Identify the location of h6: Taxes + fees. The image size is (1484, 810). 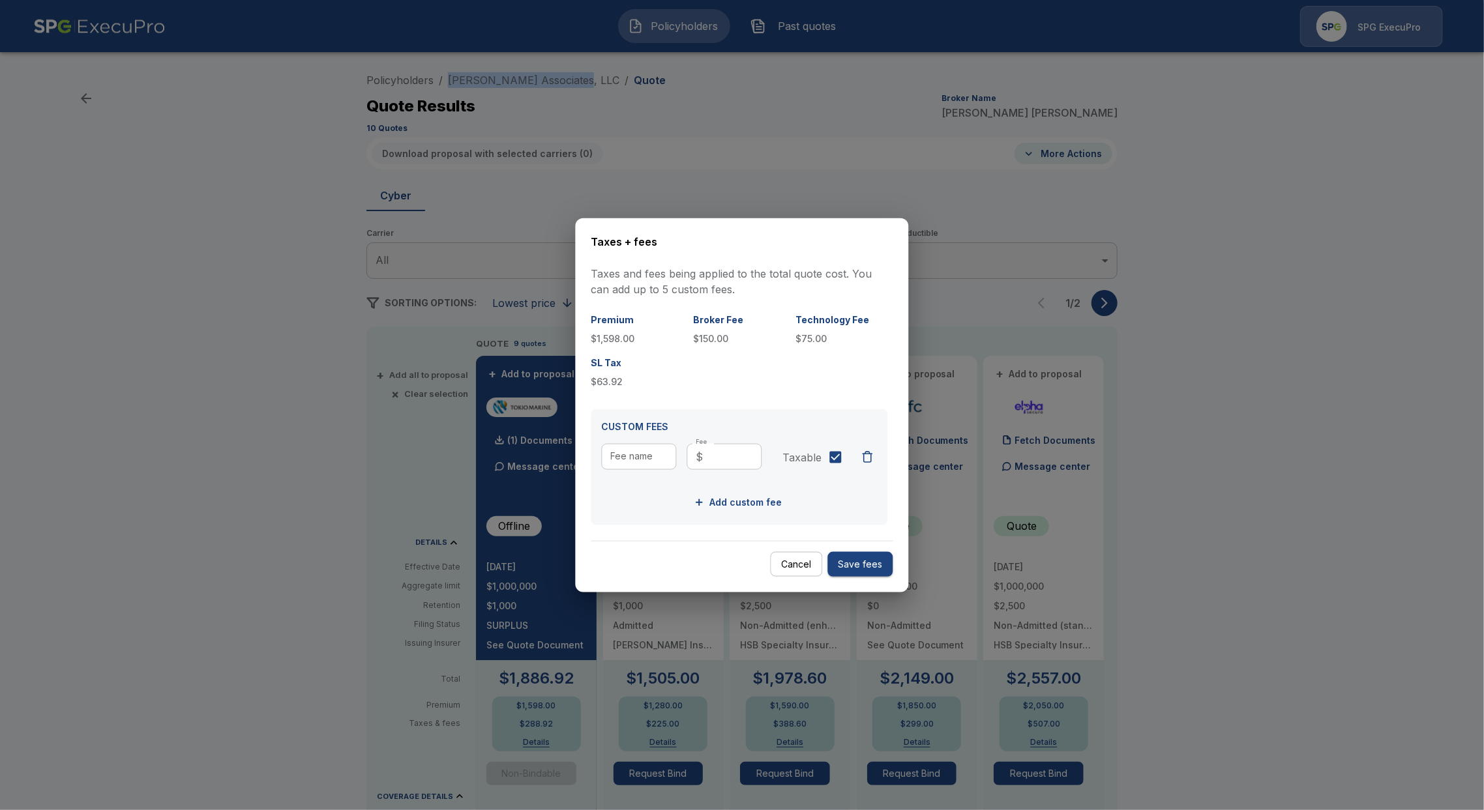
(742, 242).